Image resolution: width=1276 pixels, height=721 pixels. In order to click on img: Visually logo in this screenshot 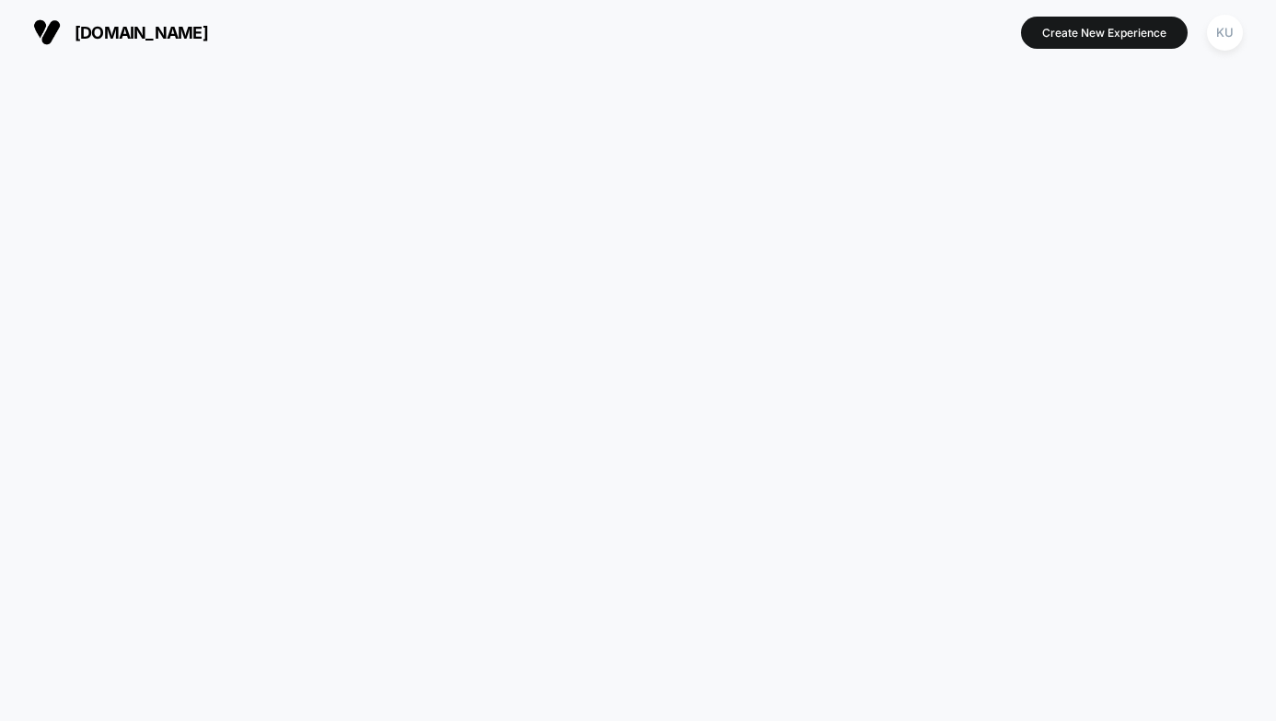, I will do `click(47, 32)`.